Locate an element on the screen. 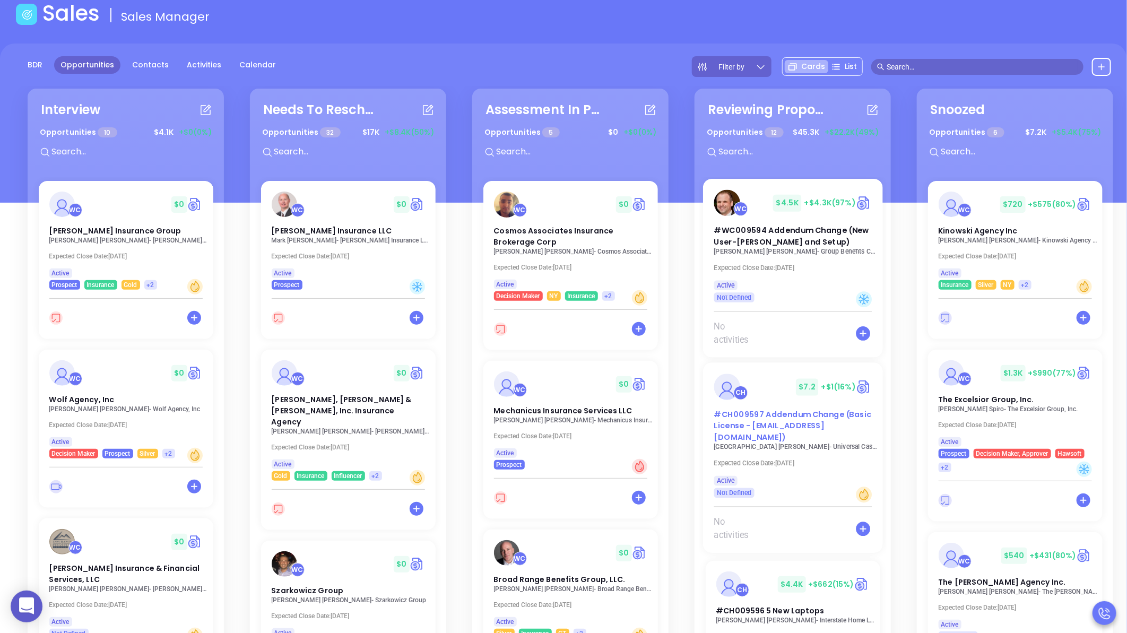 This screenshot has height=633, width=1127. div: Carla Humber is located at coordinates (743, 590).